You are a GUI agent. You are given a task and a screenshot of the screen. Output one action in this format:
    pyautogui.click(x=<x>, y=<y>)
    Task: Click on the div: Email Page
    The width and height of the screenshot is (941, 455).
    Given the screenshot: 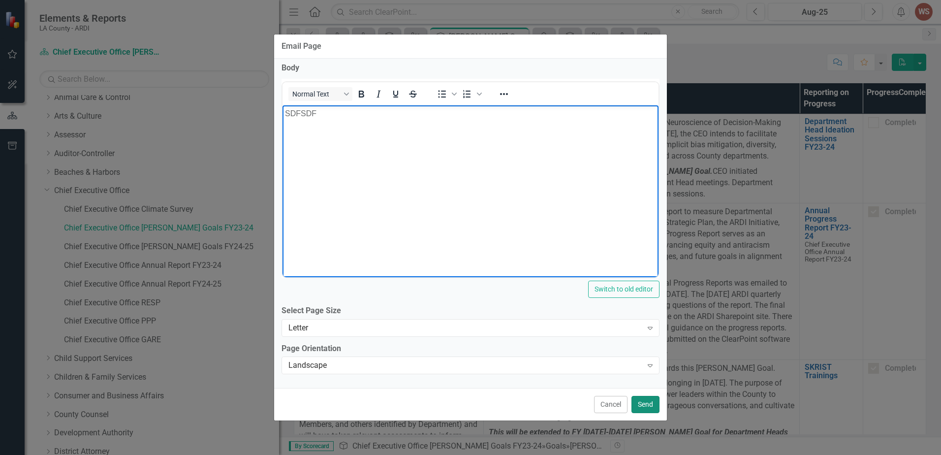 What is the action you would take?
    pyautogui.click(x=301, y=46)
    